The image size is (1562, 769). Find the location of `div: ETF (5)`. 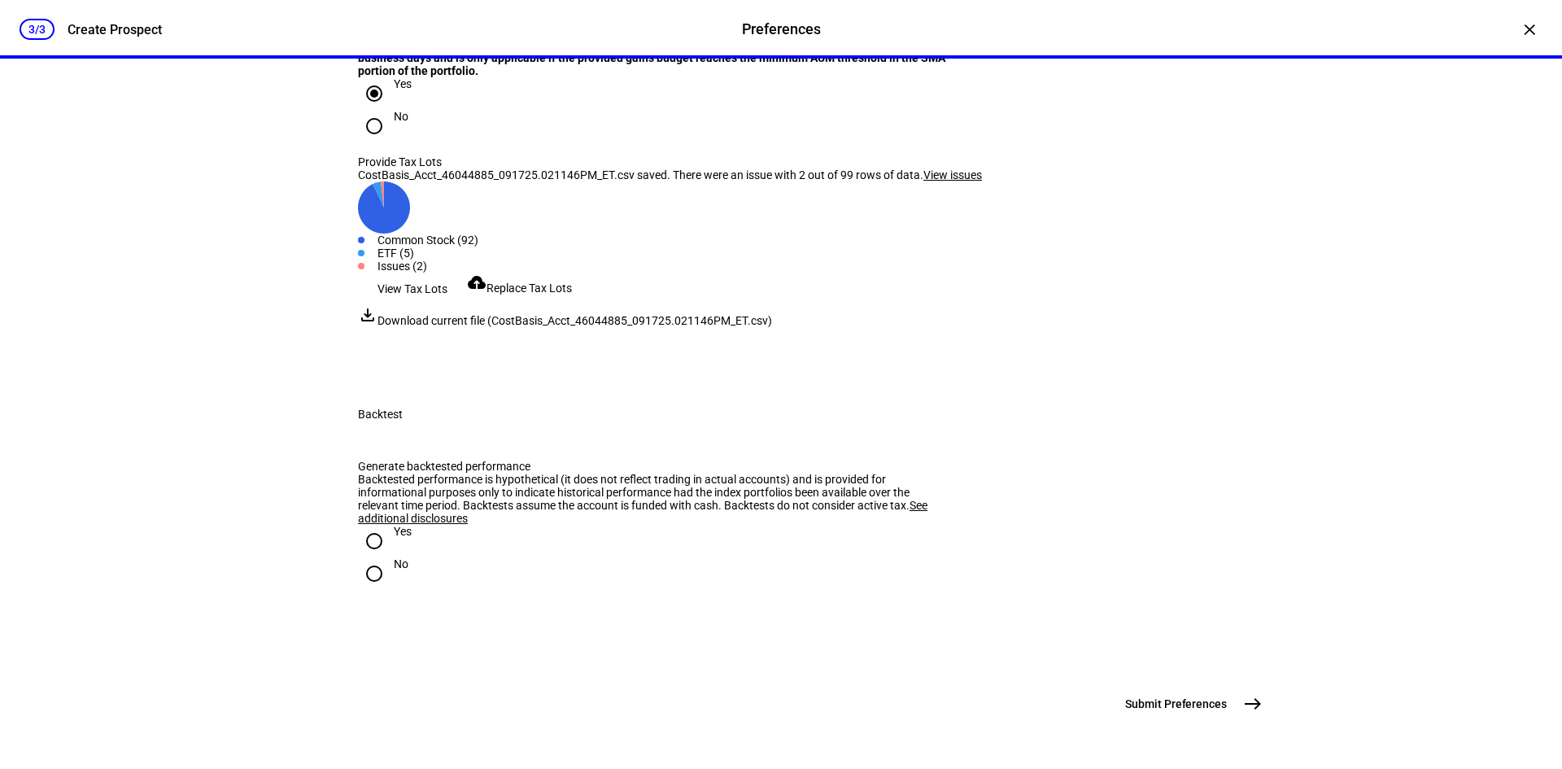

div: ETF (5) is located at coordinates (791, 253).